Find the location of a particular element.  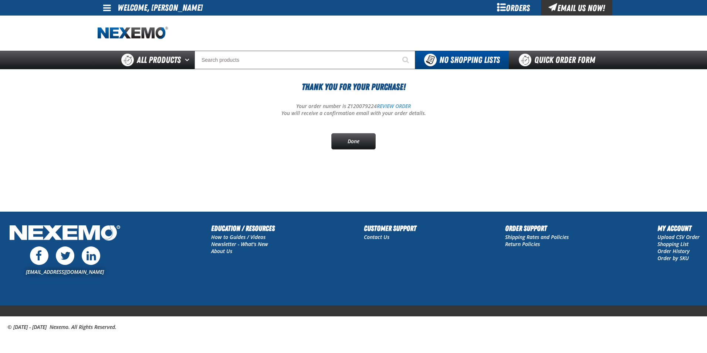

button: Open All Products pages is located at coordinates (188, 60).